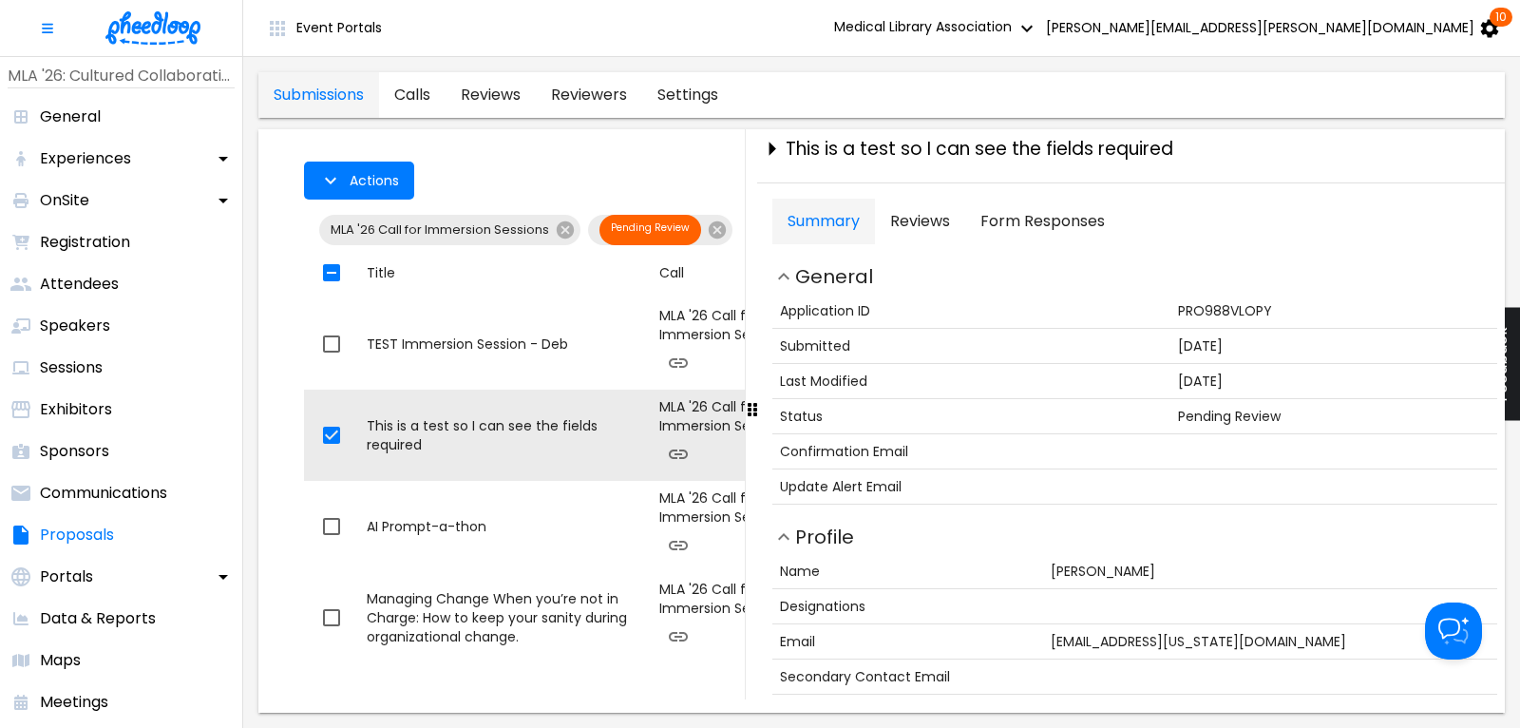 The width and height of the screenshot is (1520, 728). What do you see at coordinates (85, 242) in the screenshot?
I see `p: Registration` at bounding box center [85, 242].